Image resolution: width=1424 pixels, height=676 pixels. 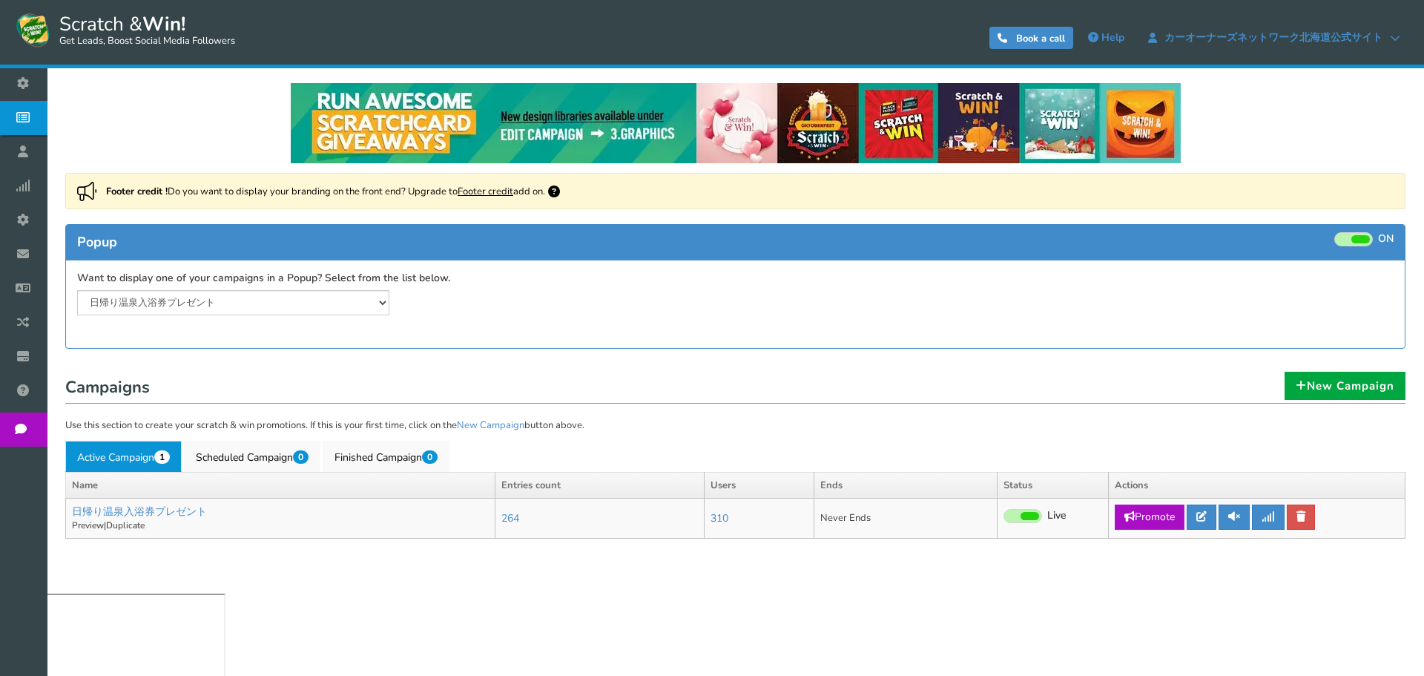 What do you see at coordinates (33, 30) in the screenshot?
I see `img: Scratch and Win` at bounding box center [33, 30].